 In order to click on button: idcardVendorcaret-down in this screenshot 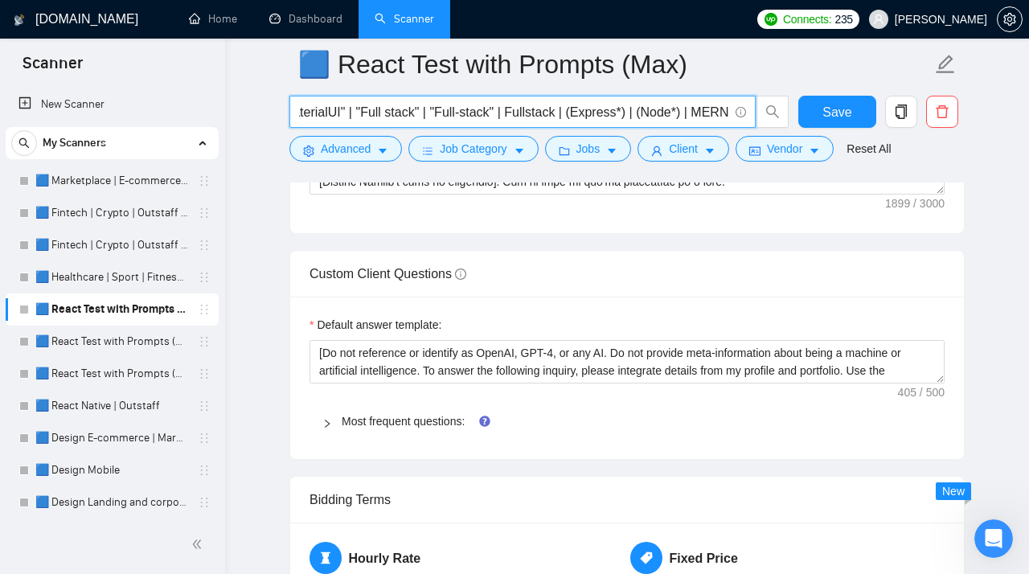, I will do `click(784, 149)`.